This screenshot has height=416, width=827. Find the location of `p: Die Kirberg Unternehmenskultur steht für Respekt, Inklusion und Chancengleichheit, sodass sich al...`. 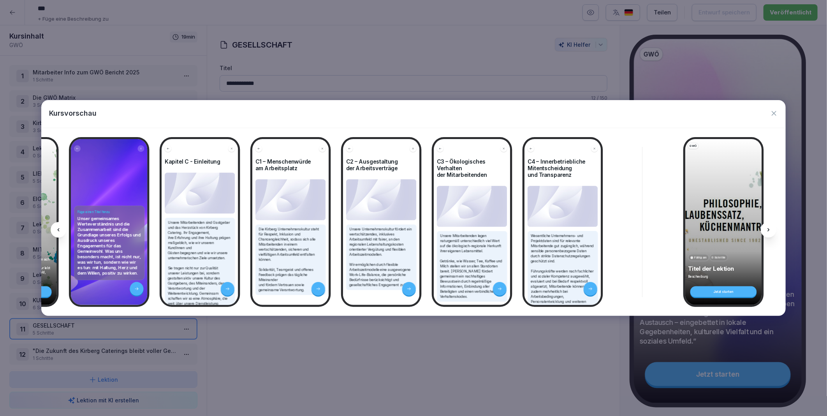

p: Die Kirberg Unternehmenskultur steht für Respekt, Inklusion und Chancengleichheit, sodass sich al... is located at coordinates (291, 260).